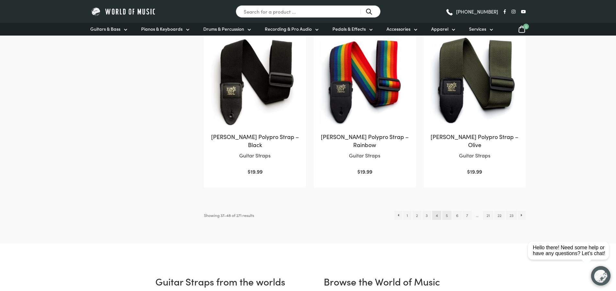 The image size is (616, 291). I want to click on span: Apparel, so click(439, 29).